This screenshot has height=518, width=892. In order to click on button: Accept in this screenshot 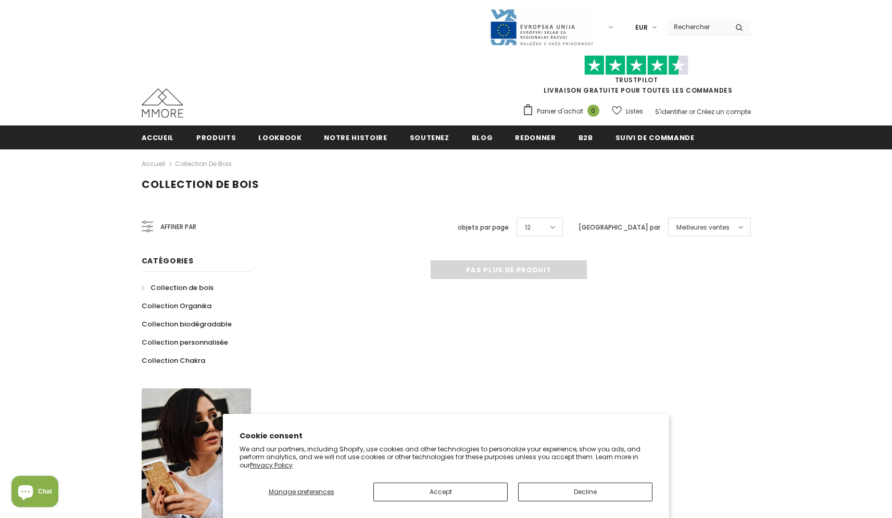, I will do `click(440, 492)`.